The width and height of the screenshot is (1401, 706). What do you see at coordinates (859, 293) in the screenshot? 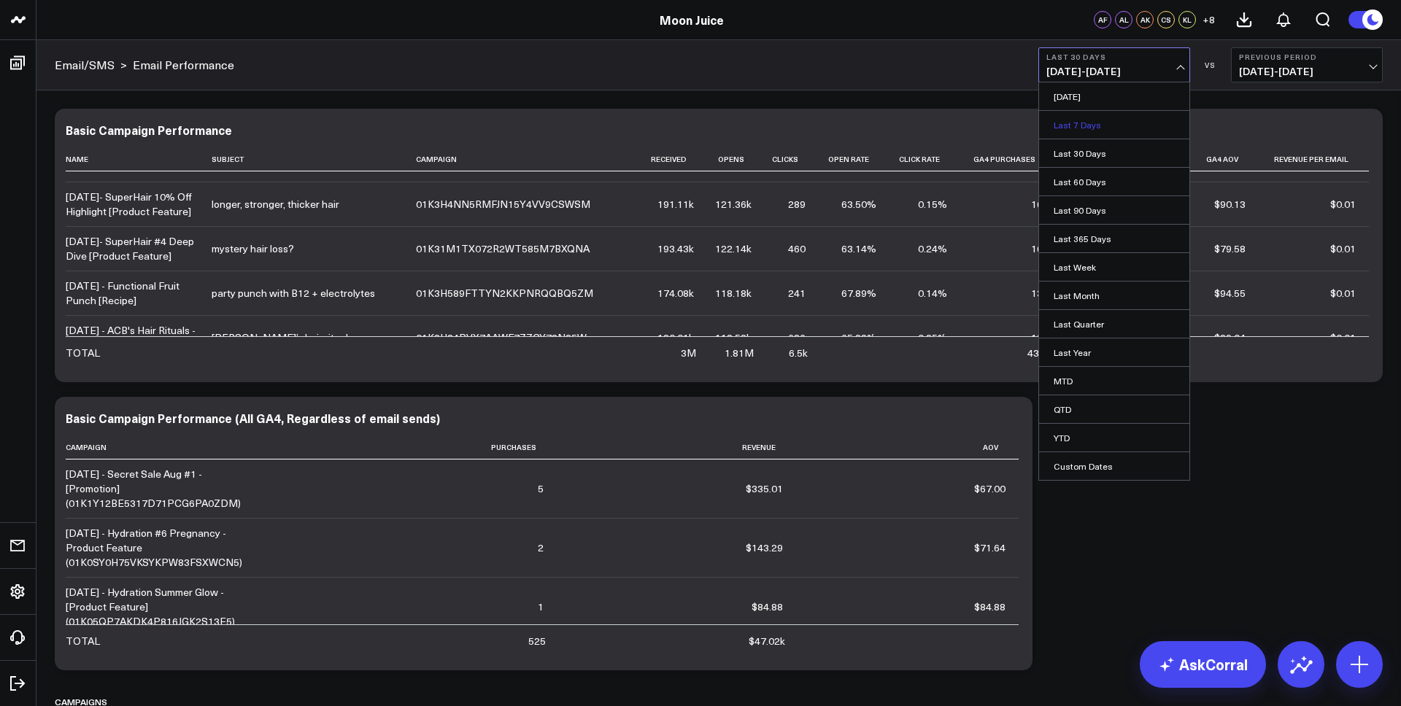
I see `div: 67.89%` at bounding box center [859, 293].